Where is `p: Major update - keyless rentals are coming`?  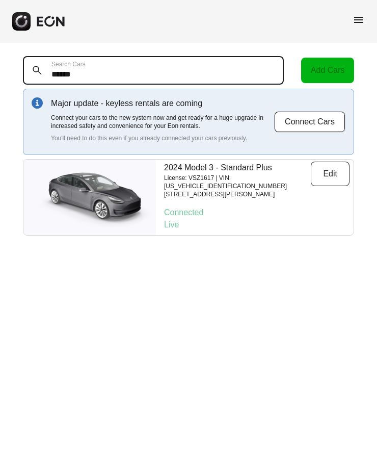 p: Major update - keyless rentals are coming is located at coordinates (163, 103).